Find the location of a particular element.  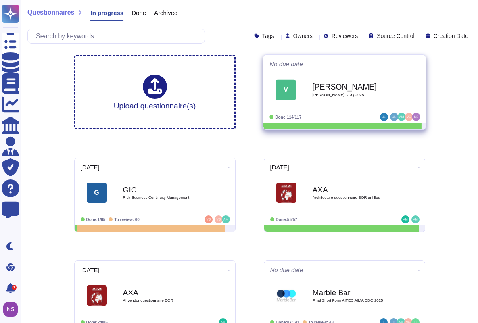

span: Architecture questionnaire BOR unfilled is located at coordinates (353, 198).